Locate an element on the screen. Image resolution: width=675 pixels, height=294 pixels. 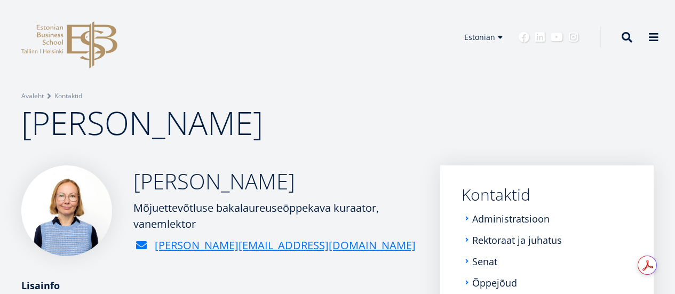
img: Marge Taks is located at coordinates (67, 211).